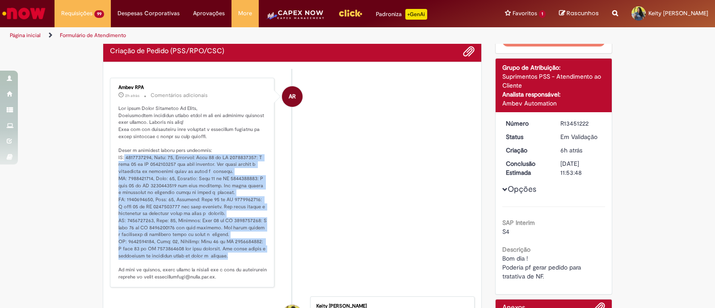  What do you see at coordinates (516, 249) in the screenshot?
I see `b: Descrição` at bounding box center [516, 249].